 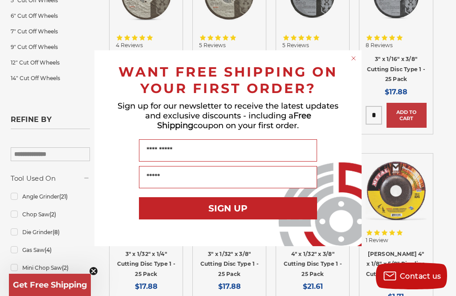 What do you see at coordinates (234, 121) in the screenshot?
I see `span: Free Shipping` at bounding box center [234, 121].